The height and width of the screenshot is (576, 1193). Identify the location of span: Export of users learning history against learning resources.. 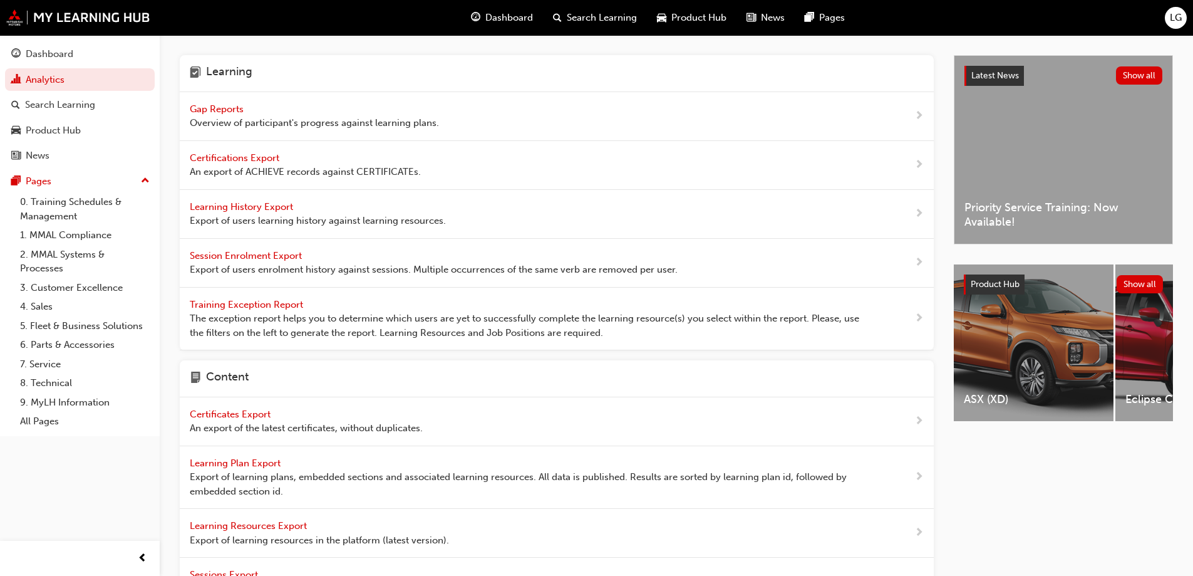
(318, 221).